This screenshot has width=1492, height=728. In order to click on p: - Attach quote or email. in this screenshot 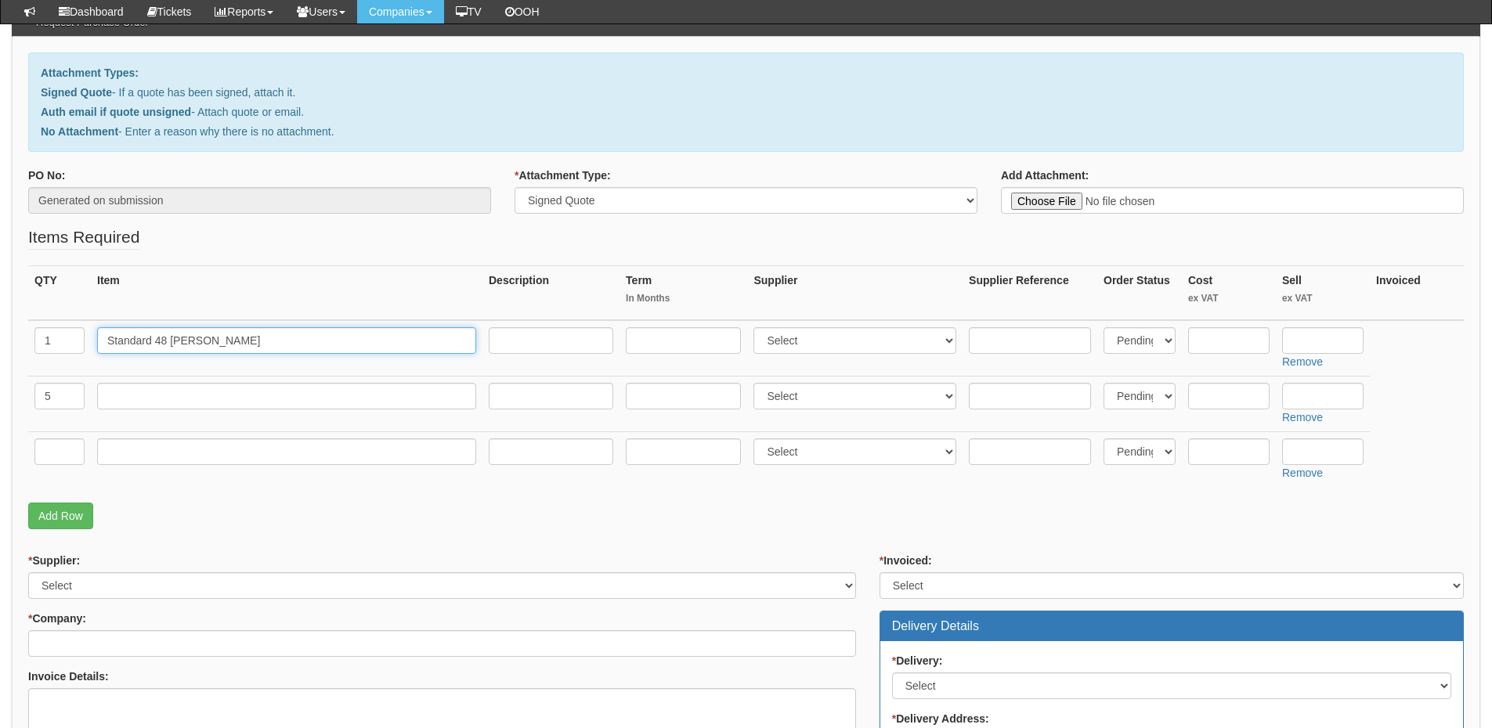, I will do `click(746, 112)`.